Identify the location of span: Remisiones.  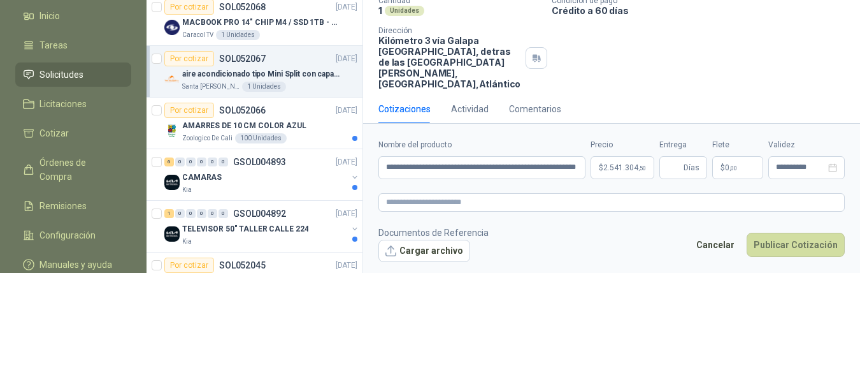
(63, 206).